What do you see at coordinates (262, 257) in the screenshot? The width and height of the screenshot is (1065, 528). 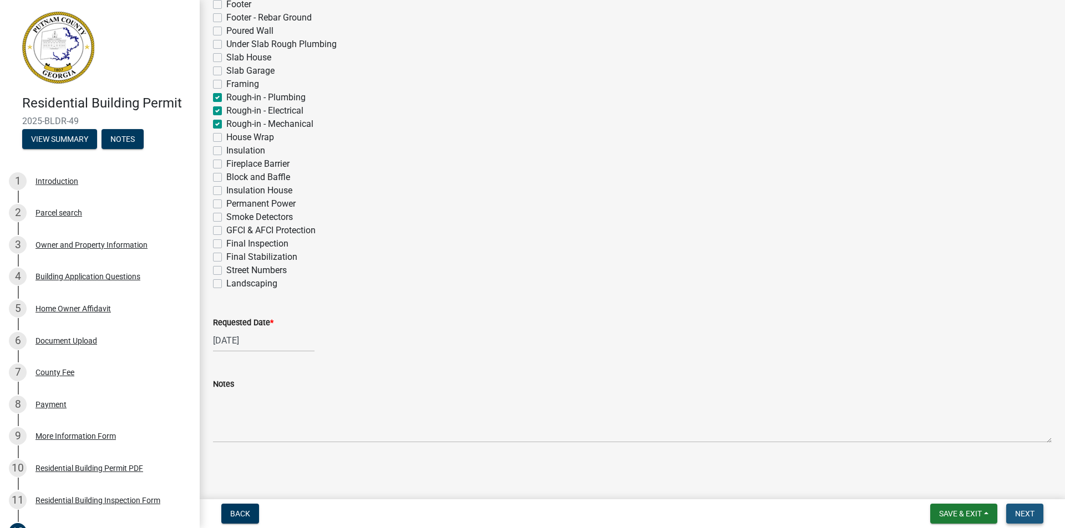 I see `label: Final Stabilization` at bounding box center [262, 257].